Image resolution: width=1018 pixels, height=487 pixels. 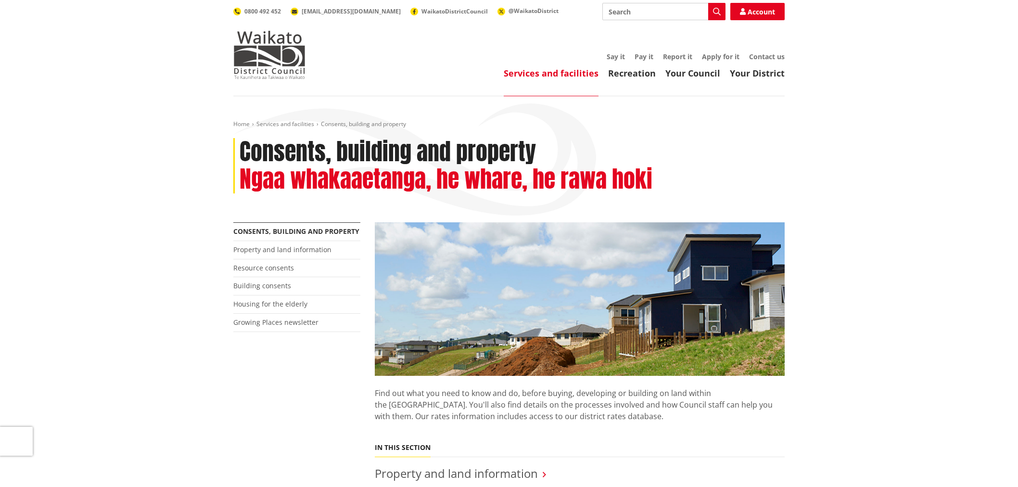 I want to click on a: Building consents, so click(x=262, y=285).